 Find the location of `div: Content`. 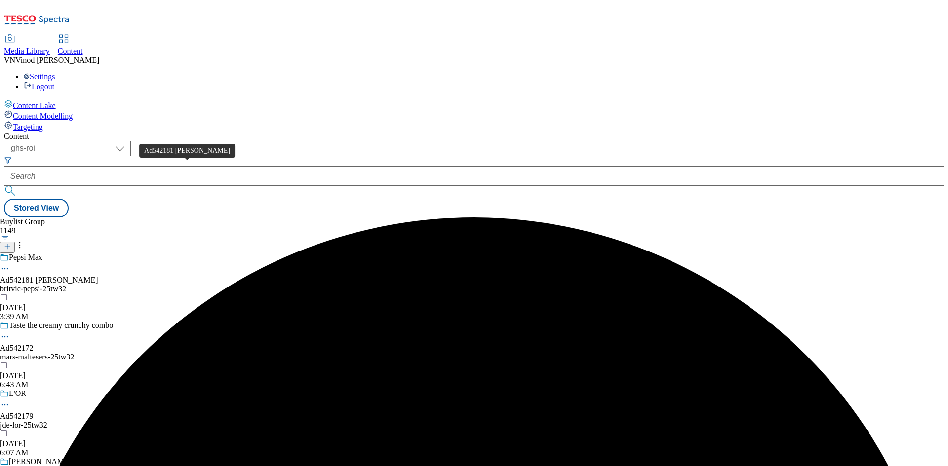

div: Content is located at coordinates (474, 136).